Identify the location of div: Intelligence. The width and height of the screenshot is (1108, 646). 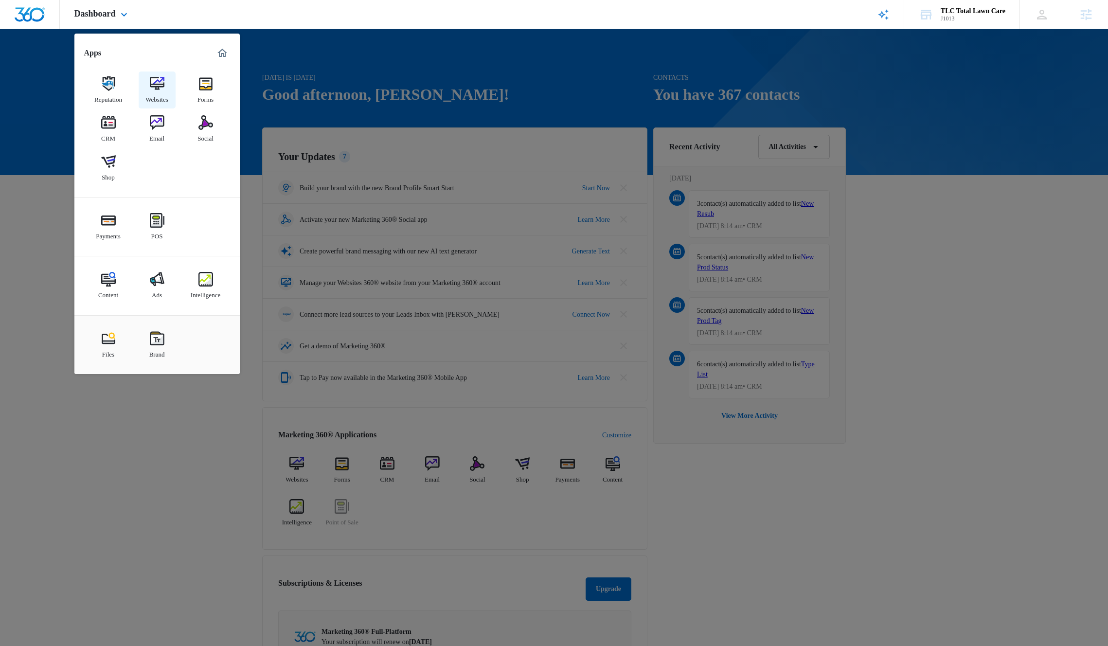
(205, 293).